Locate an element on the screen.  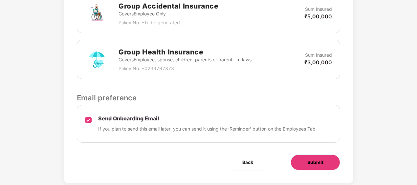
p: Covers Employee, spouse, children, parents or parent-in-laws is located at coordinates (185, 60).